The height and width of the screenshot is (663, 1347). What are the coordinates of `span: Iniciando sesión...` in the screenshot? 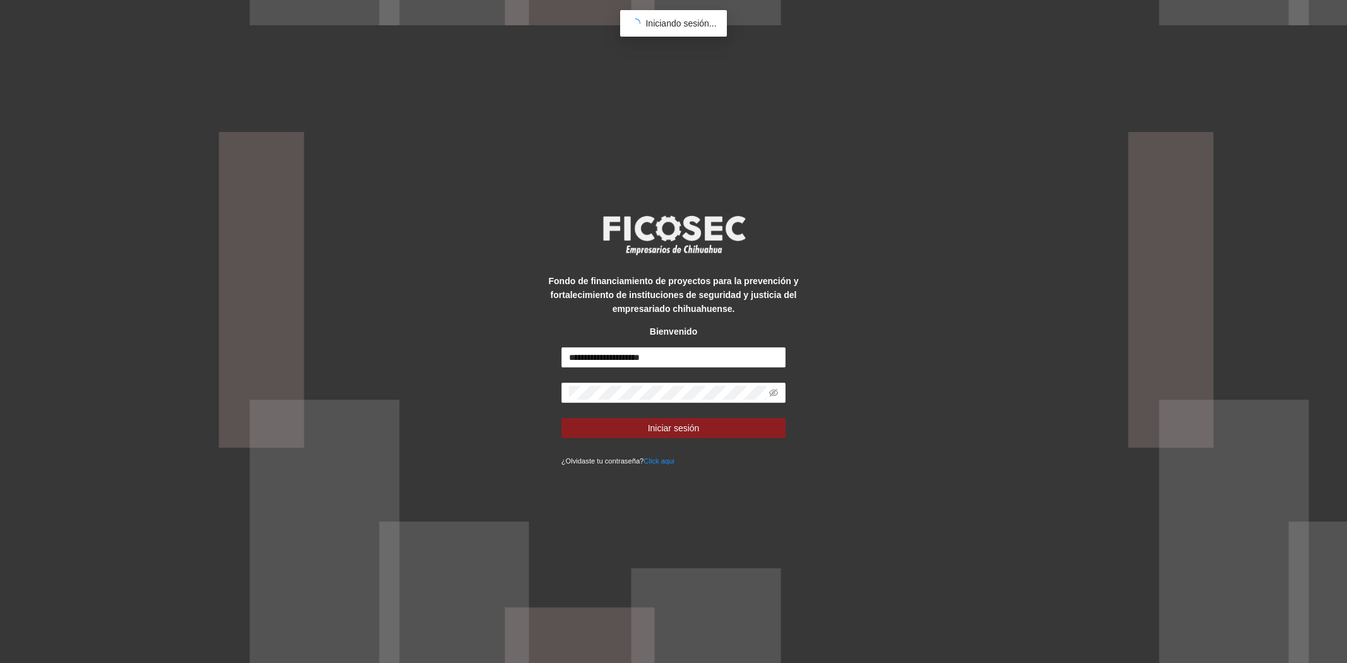 It's located at (681, 23).